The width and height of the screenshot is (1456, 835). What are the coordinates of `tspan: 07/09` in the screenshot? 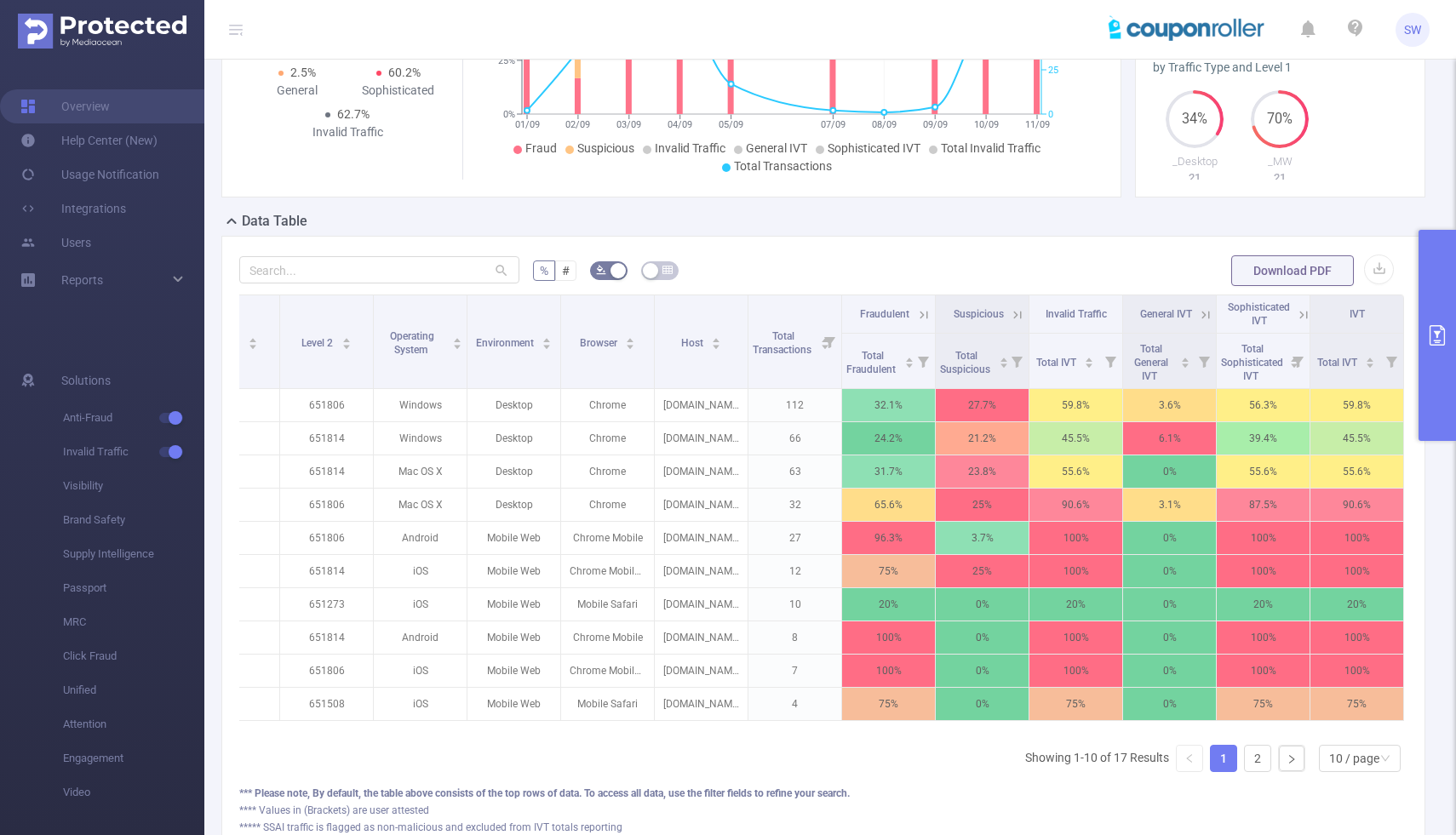 It's located at (833, 124).